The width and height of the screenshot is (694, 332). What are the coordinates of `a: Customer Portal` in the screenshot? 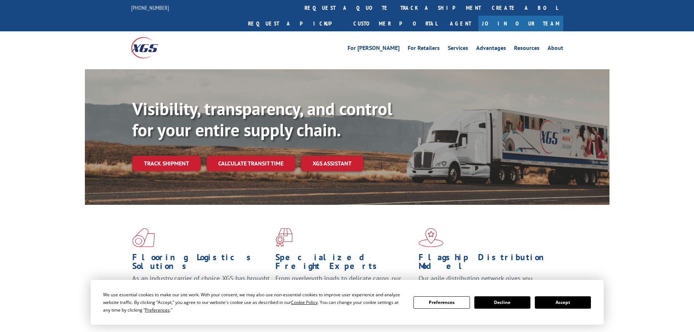 It's located at (395, 23).